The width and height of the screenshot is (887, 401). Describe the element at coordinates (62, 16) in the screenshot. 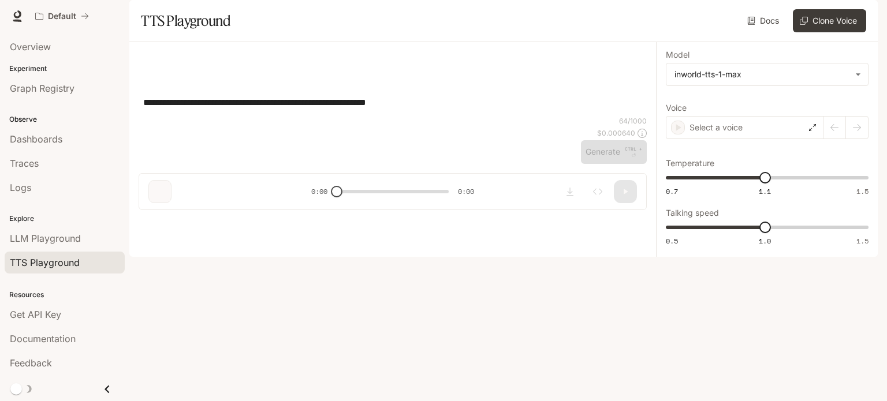

I see `p: Default` at that location.